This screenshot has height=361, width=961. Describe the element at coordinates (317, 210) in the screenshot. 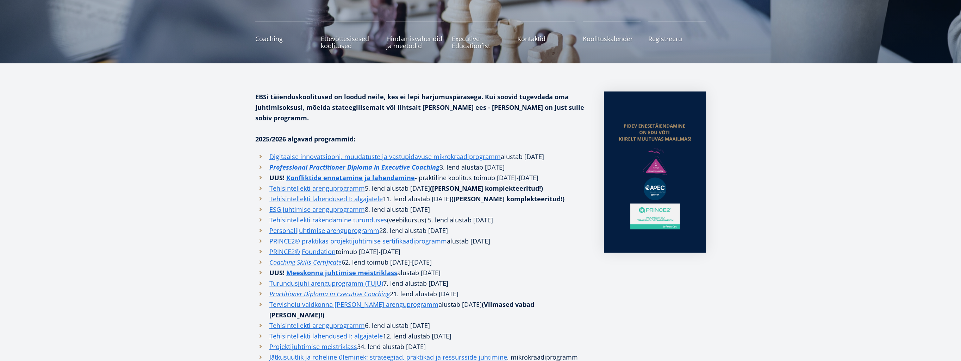

I see `a: ESG juhtimise arenguprogramm` at that location.